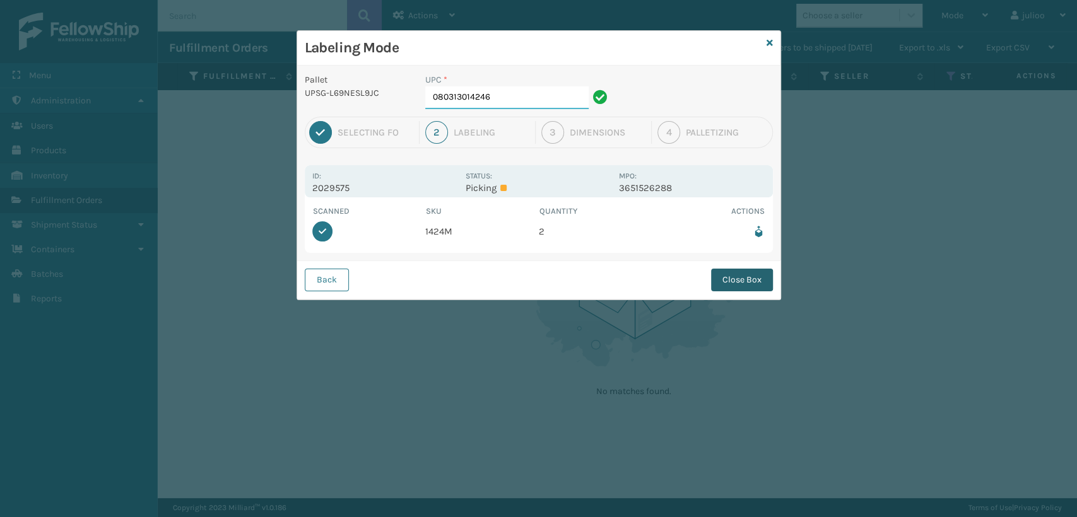 This screenshot has height=517, width=1077. I want to click on td: 1424M, so click(482, 232).